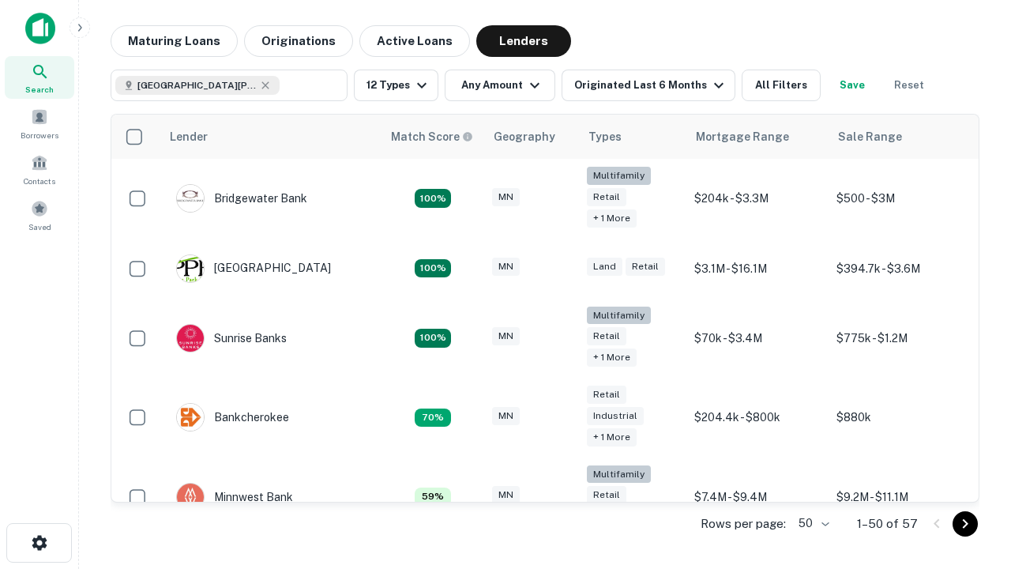  What do you see at coordinates (757, 268) in the screenshot?
I see `td: $3.1M - $16.1M` at bounding box center [757, 268].